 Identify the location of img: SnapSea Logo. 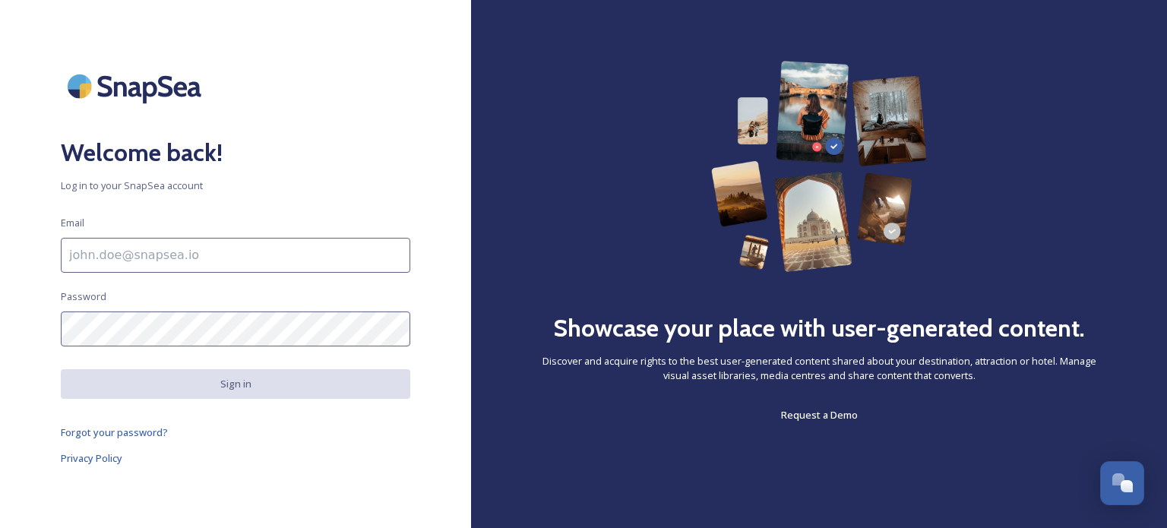
(137, 86).